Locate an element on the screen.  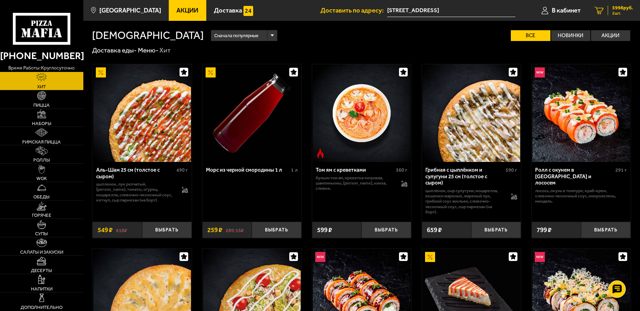
div: Морс из черной смородины 1 л is located at coordinates (248, 170).